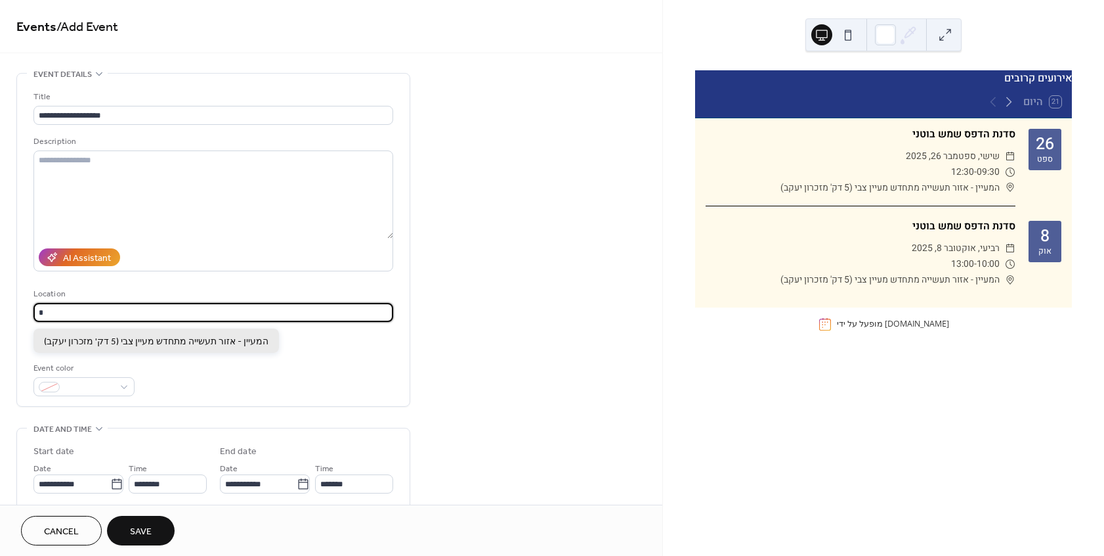 This screenshot has width=1104, height=556. What do you see at coordinates (83, 368) in the screenshot?
I see `div: Event color` at bounding box center [83, 368].